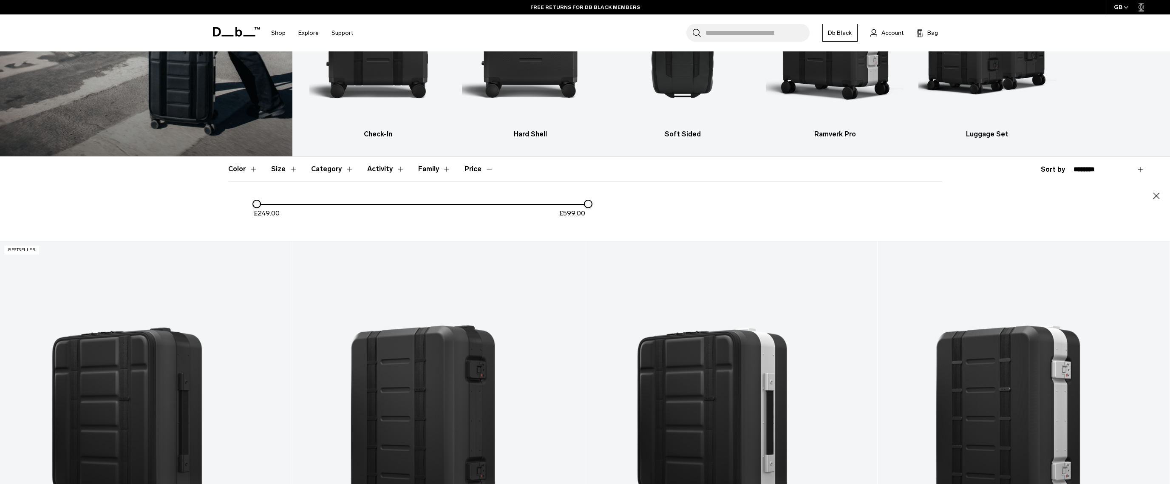  What do you see at coordinates (887, 33) in the screenshot?
I see `a: Account` at bounding box center [887, 33].